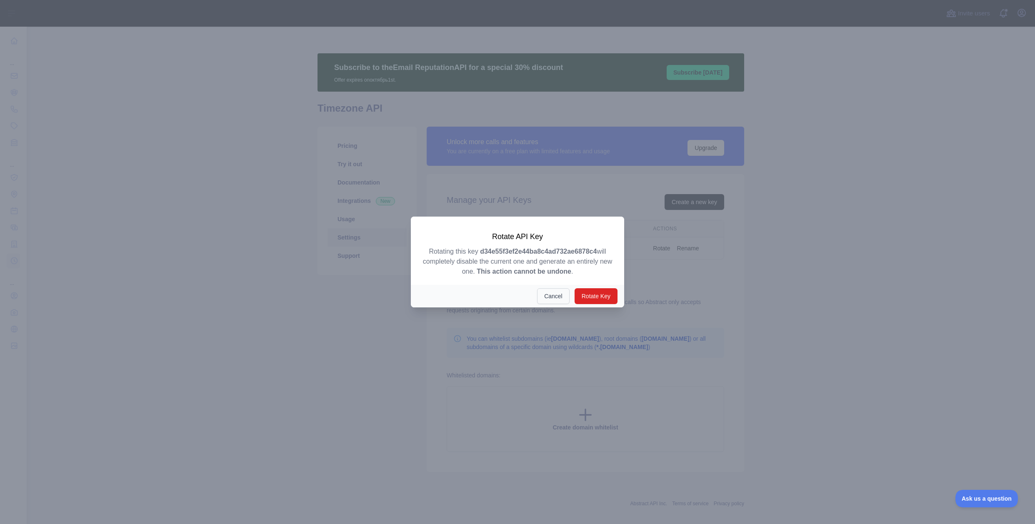  What do you see at coordinates (538, 251) in the screenshot?
I see `strong: d34e55f3ef2e44ba8c4ad732ae6878c4` at bounding box center [538, 251].